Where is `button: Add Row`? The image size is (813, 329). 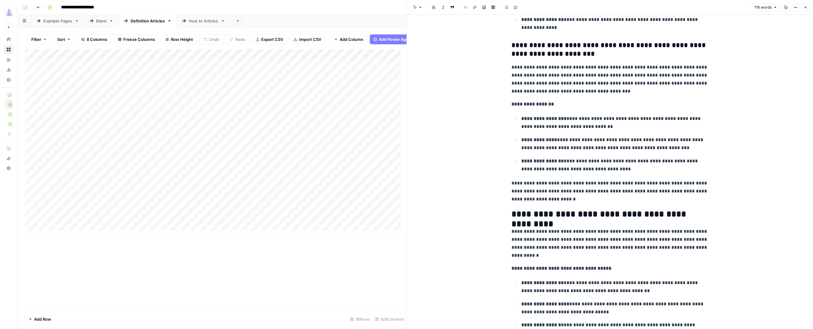
button: Add Row is located at coordinates (40, 319).